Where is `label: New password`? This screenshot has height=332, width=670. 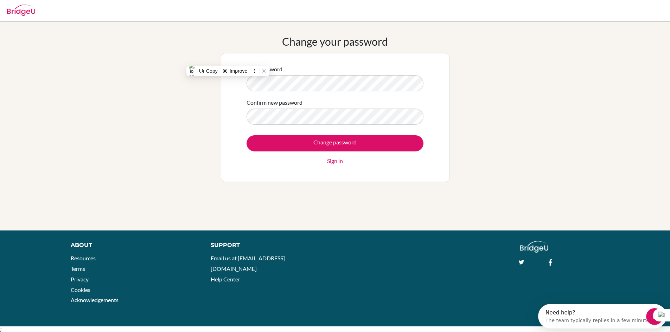
label: New password is located at coordinates (264, 69).